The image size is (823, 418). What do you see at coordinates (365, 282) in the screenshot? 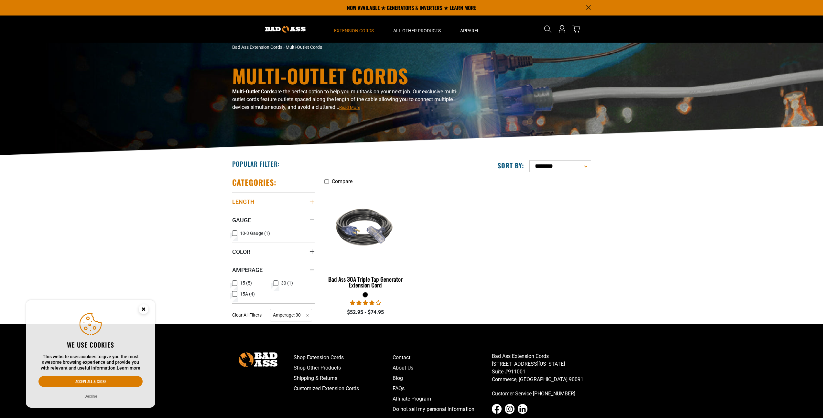
I see `div: Bad Ass 30A Triple Tap Generator Extension Cord` at bounding box center [365, 282].